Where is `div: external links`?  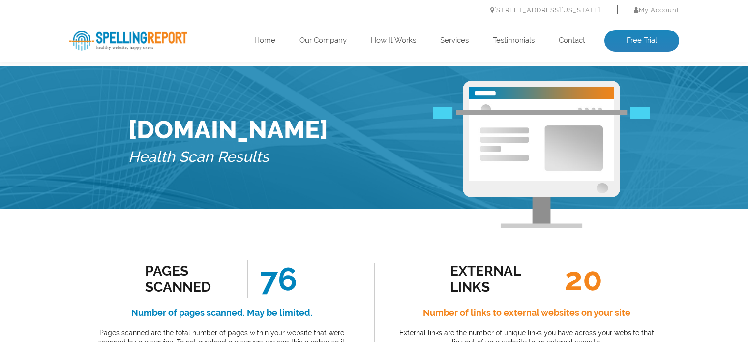
div: external links is located at coordinates (494, 279).